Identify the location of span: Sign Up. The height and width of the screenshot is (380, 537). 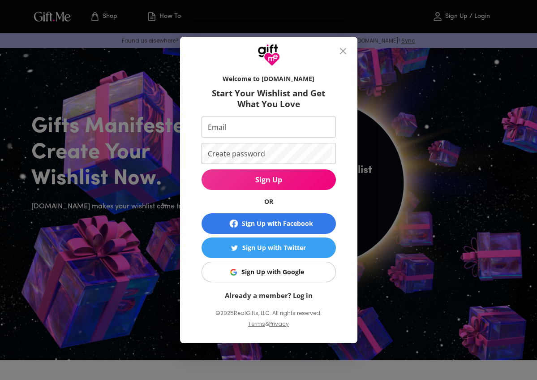
(269, 180).